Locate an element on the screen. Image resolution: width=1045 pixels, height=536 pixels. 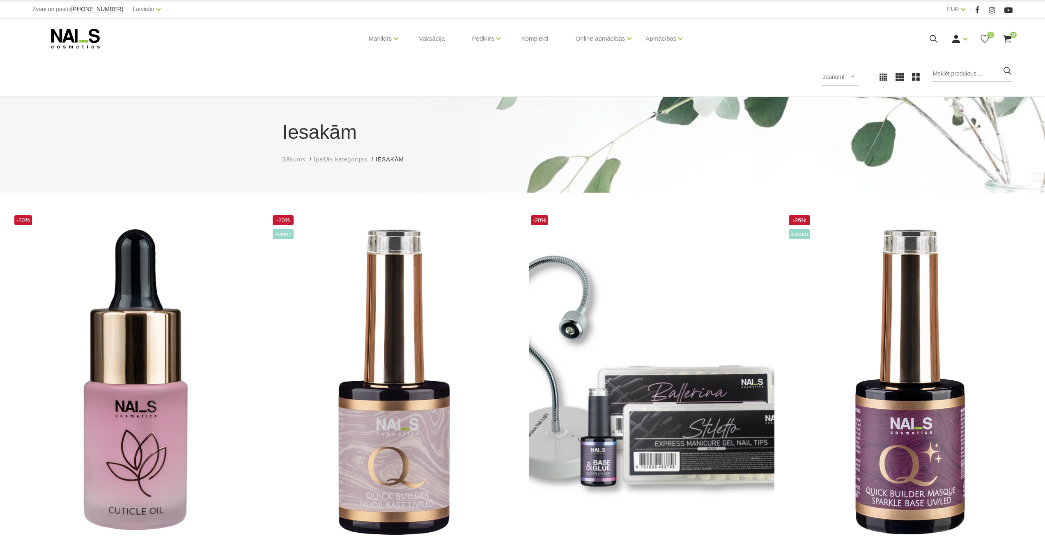
a: Vaksācija is located at coordinates (432, 39).